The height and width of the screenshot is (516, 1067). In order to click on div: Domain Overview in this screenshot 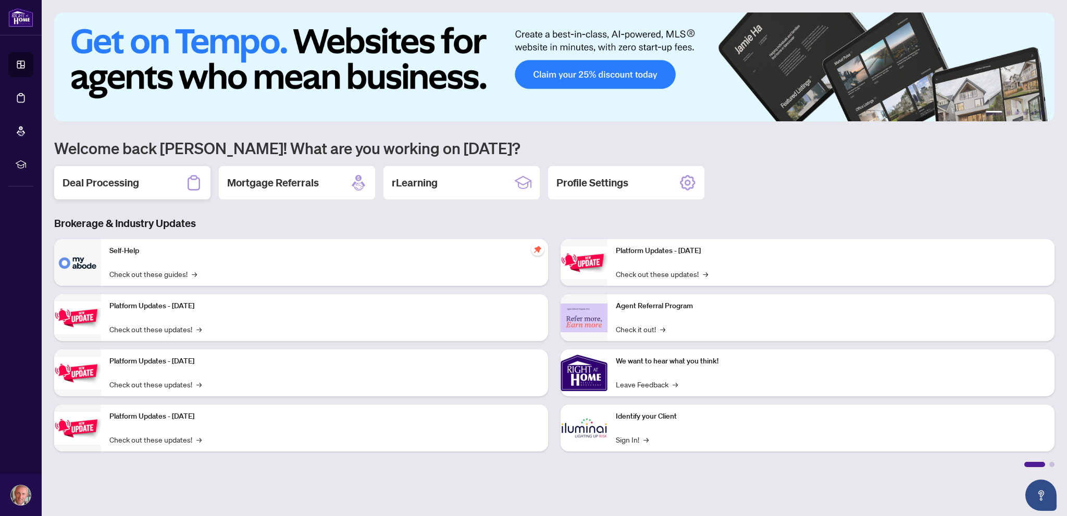, I will do `click(66, 65)`.